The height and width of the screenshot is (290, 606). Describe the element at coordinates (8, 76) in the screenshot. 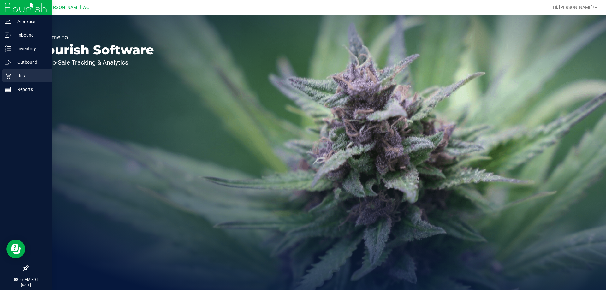

I see `inline-svg: Retail` at that location.